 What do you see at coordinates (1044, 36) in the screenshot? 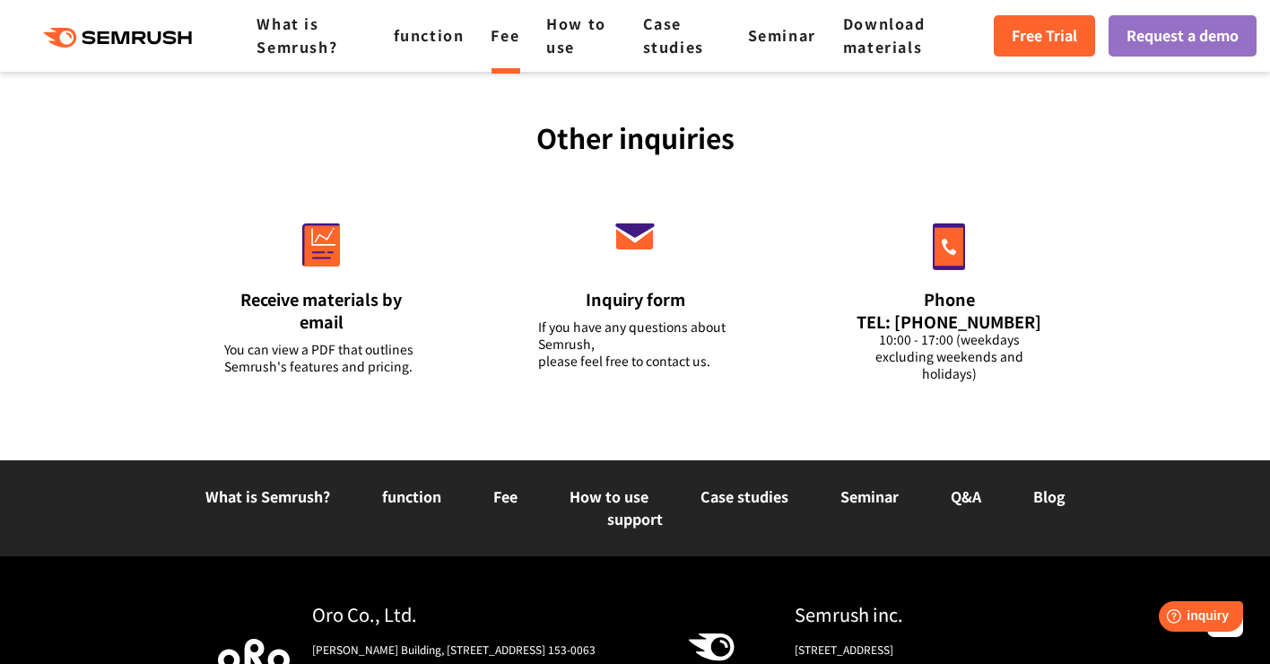
I see `a: Free Trial` at bounding box center [1044, 36].